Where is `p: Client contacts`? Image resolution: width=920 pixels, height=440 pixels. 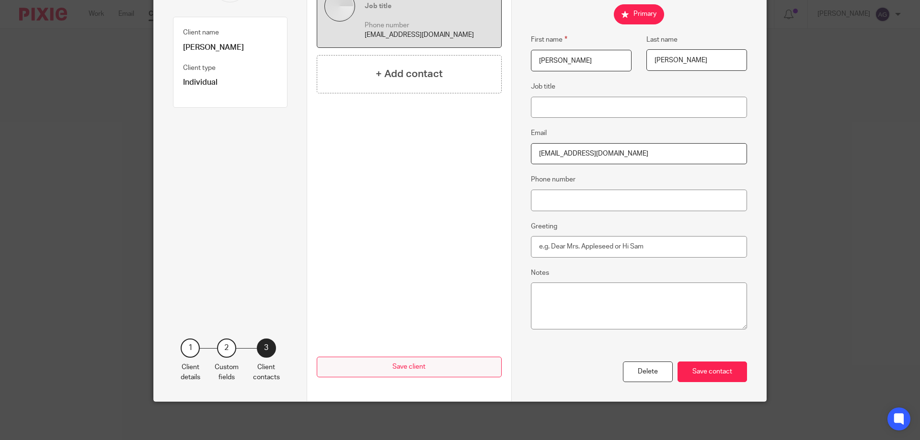 p: Client contacts is located at coordinates (266, 372).